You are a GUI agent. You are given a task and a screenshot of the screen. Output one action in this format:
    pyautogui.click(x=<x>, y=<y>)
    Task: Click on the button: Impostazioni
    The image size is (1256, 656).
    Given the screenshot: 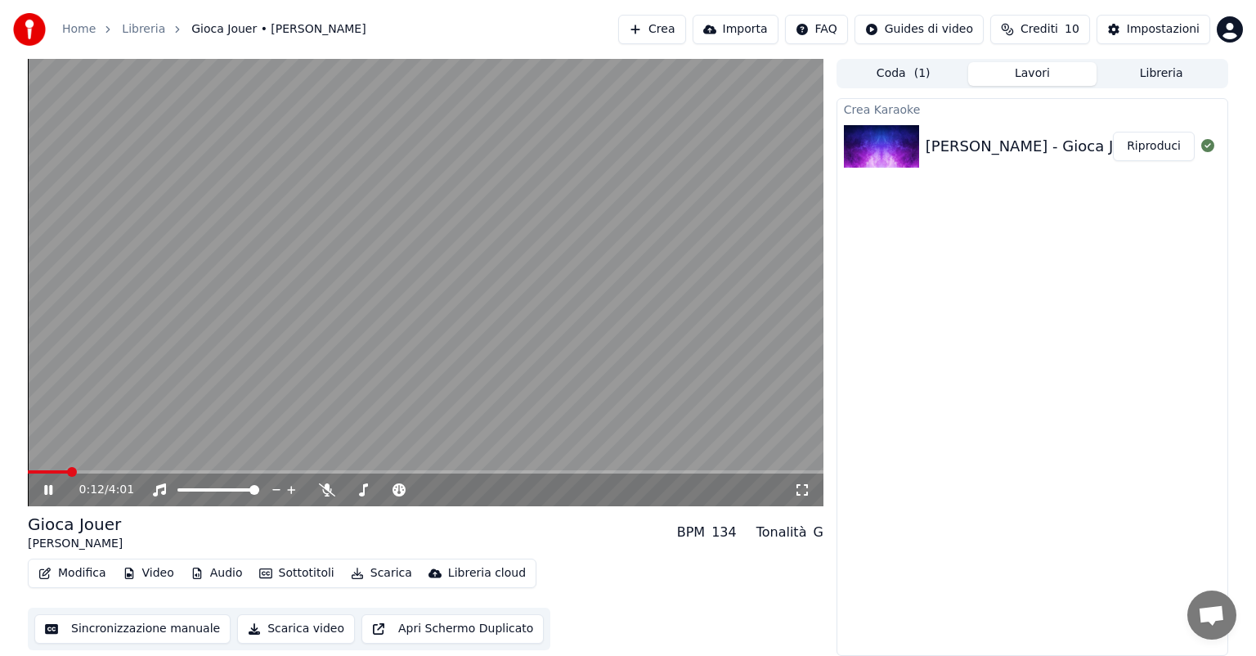 What is the action you would take?
    pyautogui.click(x=1153, y=29)
    